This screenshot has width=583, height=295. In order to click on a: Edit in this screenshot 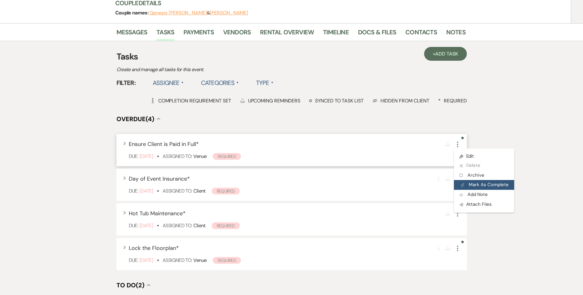, I will do `click(484, 156)`.